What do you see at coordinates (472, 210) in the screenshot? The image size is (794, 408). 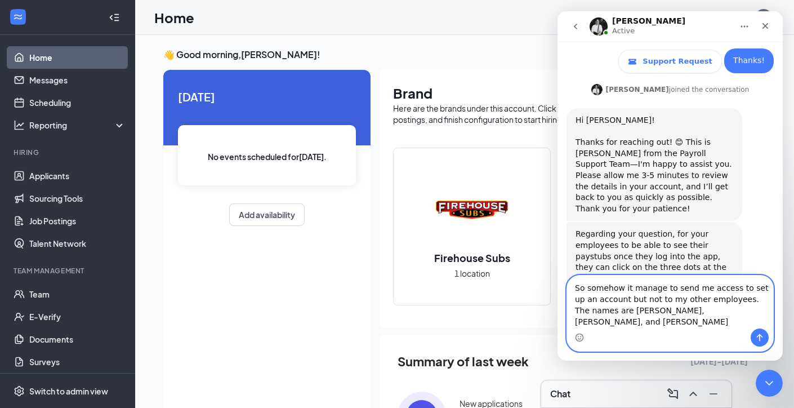 I see `img: Firehouse Subs` at bounding box center [472, 210].